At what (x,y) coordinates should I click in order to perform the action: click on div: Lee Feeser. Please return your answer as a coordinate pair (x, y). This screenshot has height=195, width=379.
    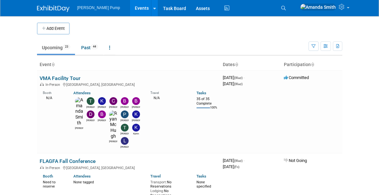
    Looking at the image, I should click on (124, 147).